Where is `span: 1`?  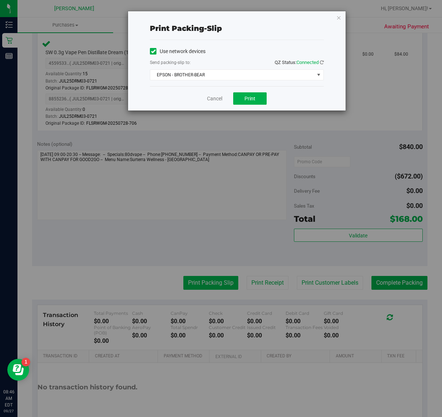
span: 1 is located at coordinates (4, 4).